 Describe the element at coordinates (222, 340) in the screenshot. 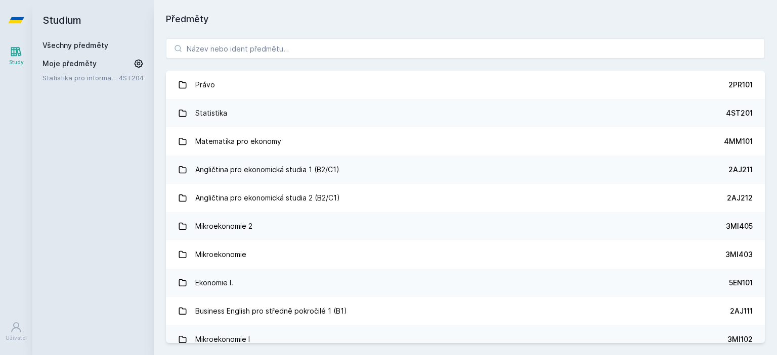

I see `div: Mikroekonomie I` at that location.